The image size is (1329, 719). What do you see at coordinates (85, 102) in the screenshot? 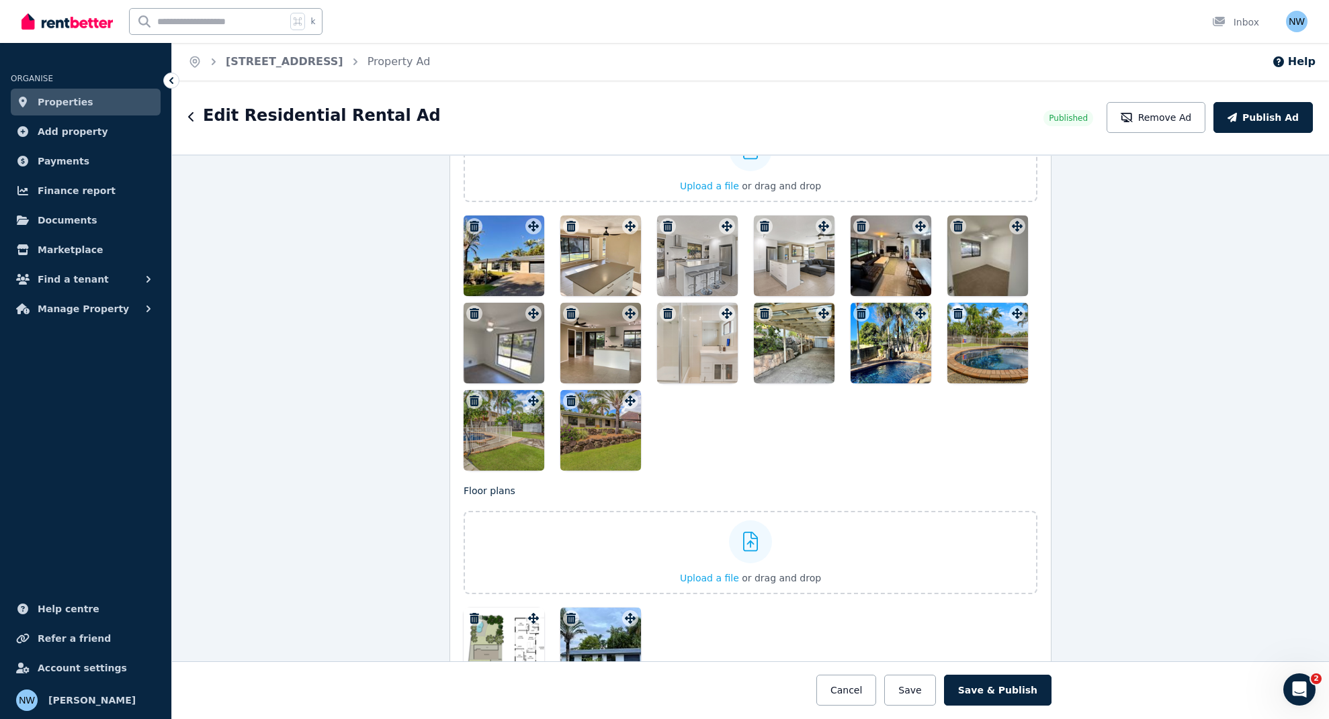
I see `a: Properties` at bounding box center [85, 102].